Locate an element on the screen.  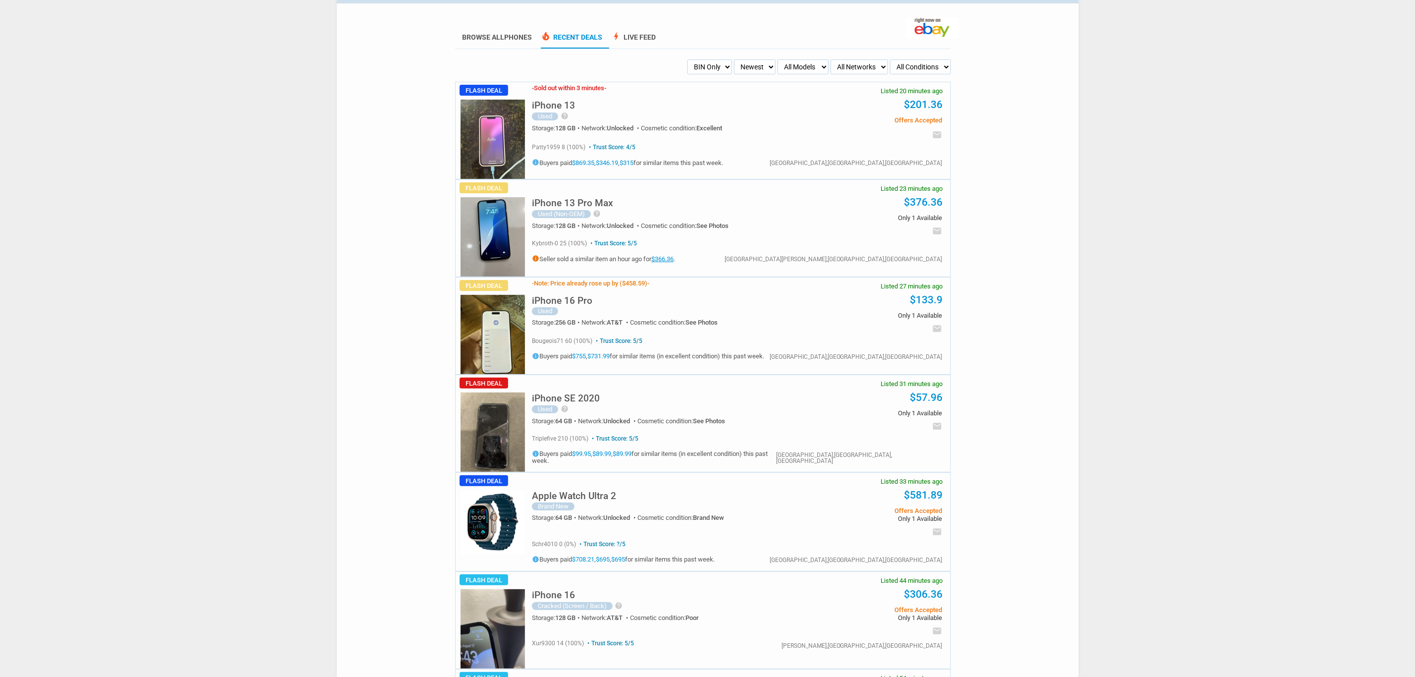
span: Listed 27 minutes ago is located at coordinates (912, 286).